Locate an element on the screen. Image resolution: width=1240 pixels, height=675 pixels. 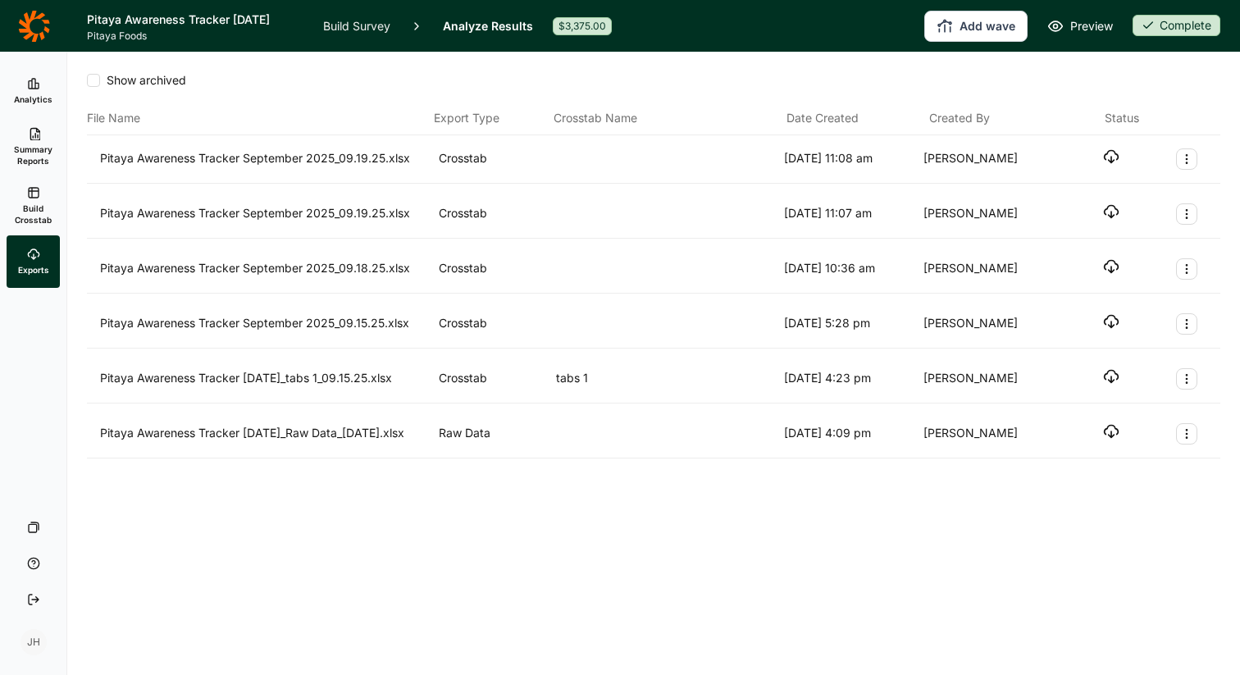
a: Build Crosstab is located at coordinates (33, 206).